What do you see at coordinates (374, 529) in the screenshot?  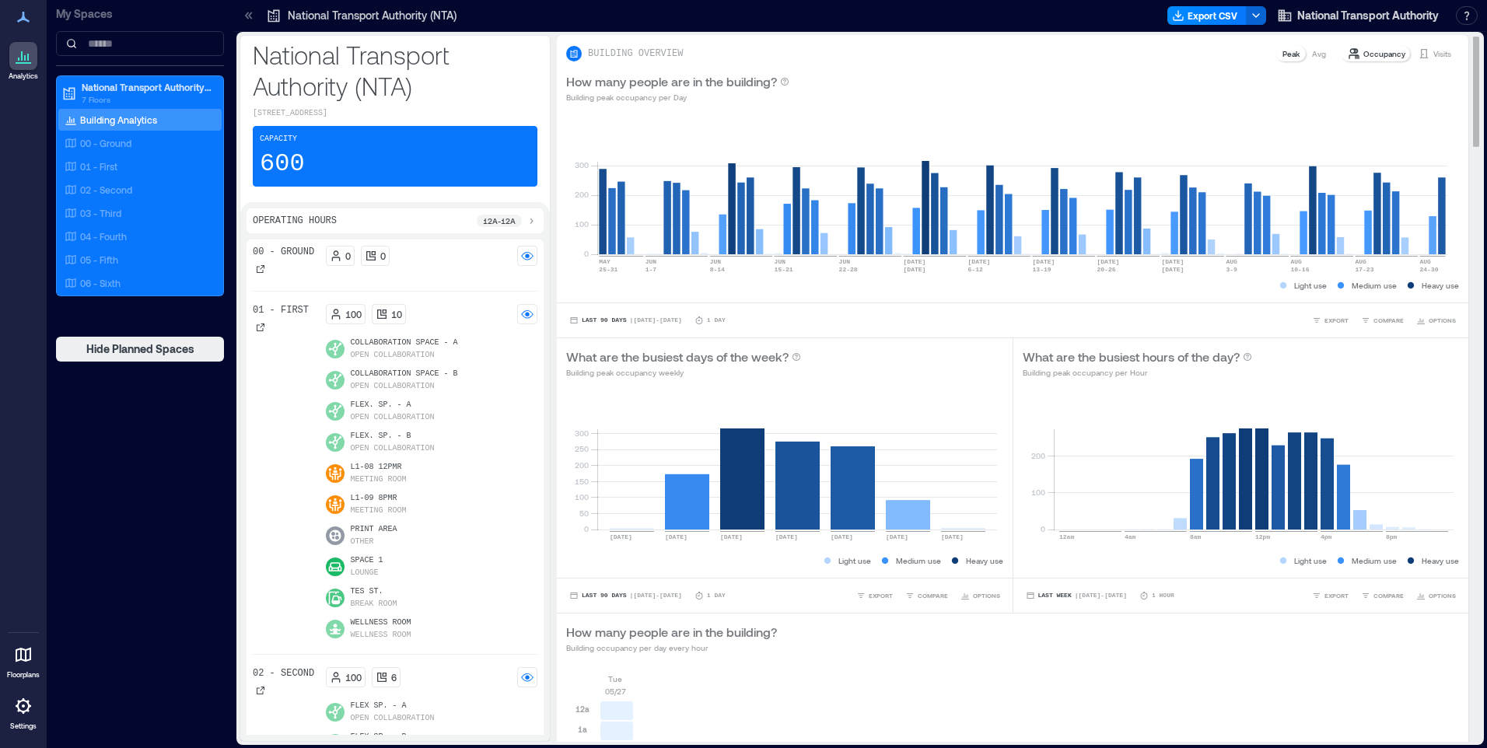 I see `p: Print Area` at bounding box center [374, 529].